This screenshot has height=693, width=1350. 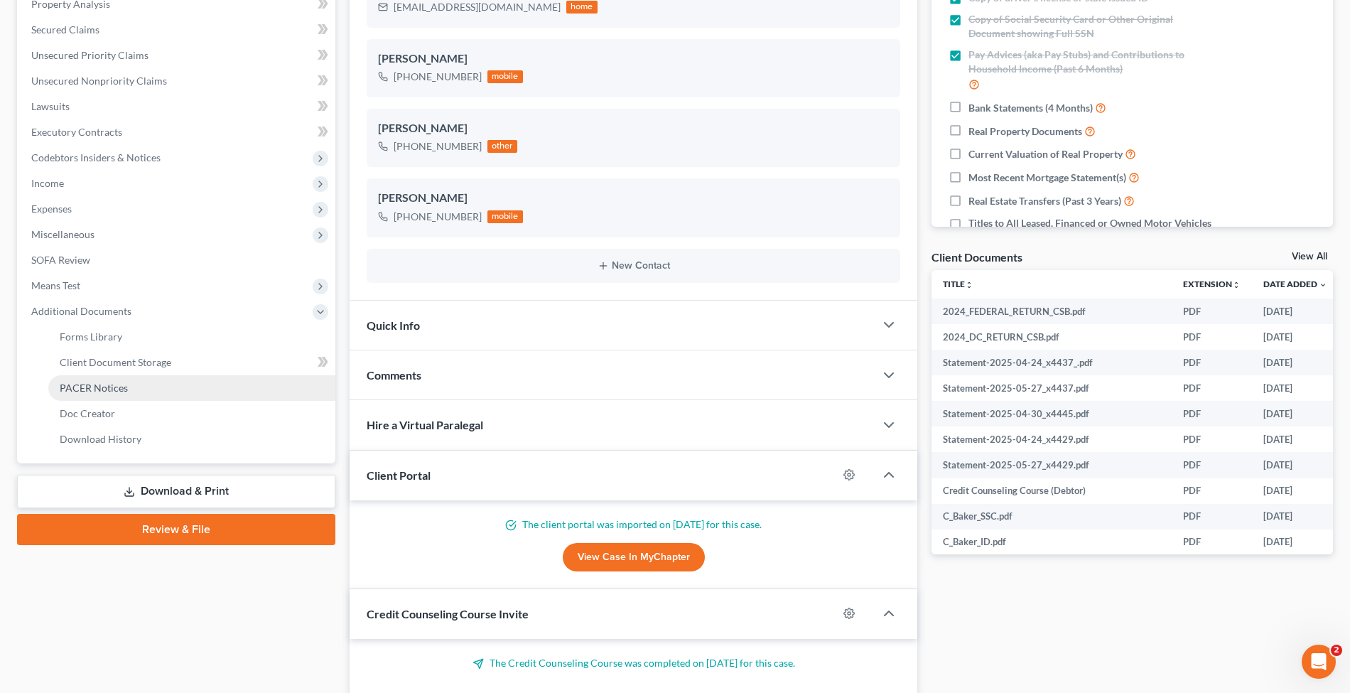 What do you see at coordinates (192, 439) in the screenshot?
I see `a: Download History` at bounding box center [192, 439].